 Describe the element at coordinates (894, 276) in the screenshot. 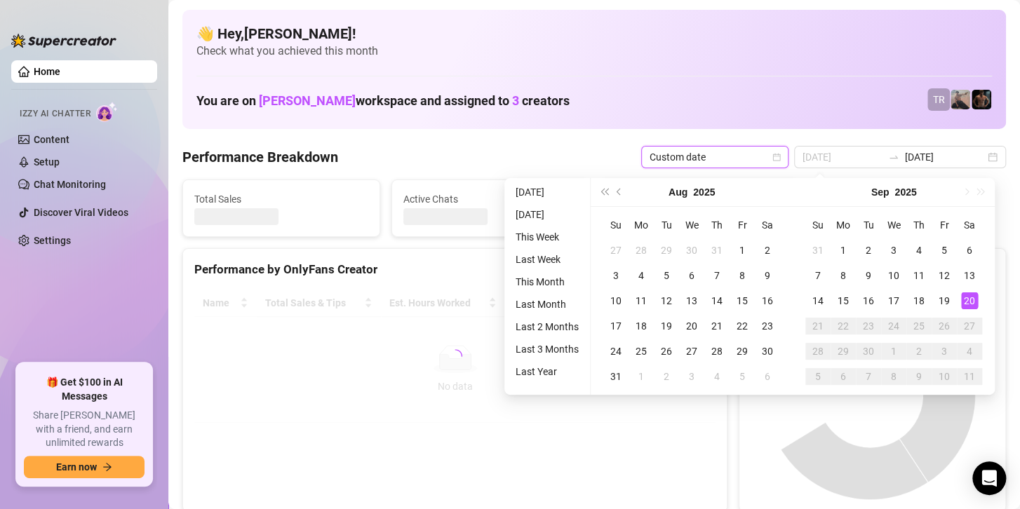

I see `td: 2025-09-10` at that location.